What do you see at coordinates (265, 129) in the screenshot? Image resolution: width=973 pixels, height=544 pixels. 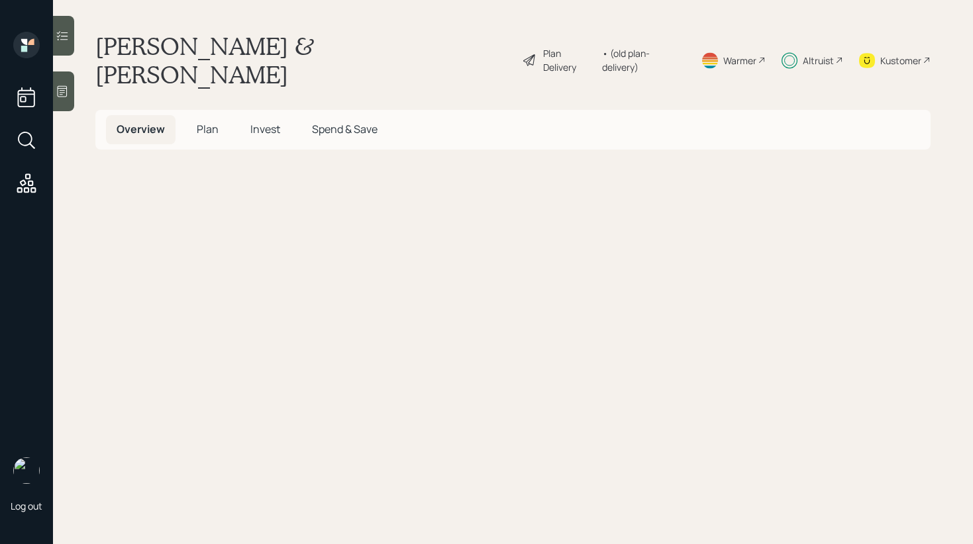 I see `span: Invest` at bounding box center [265, 129].